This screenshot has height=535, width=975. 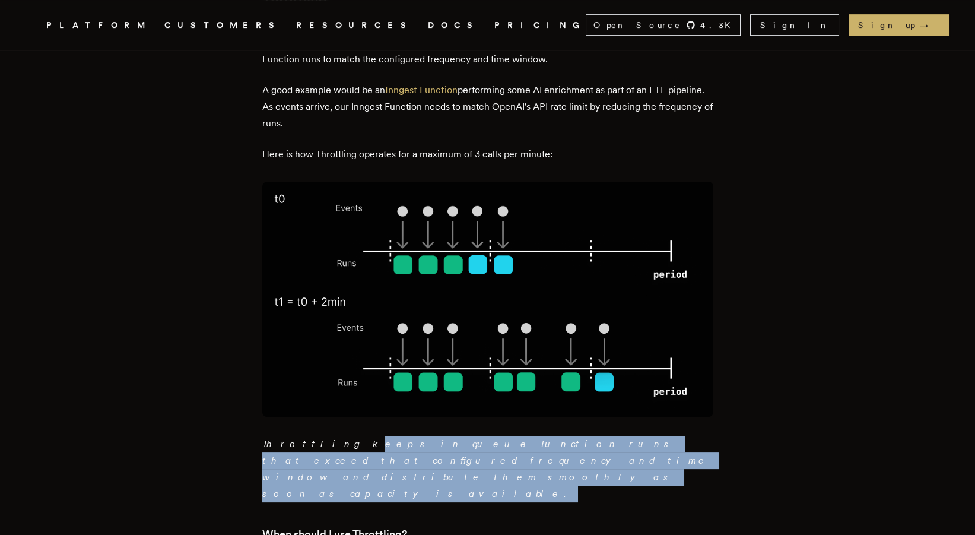 What do you see at coordinates (355, 25) in the screenshot?
I see `span: RESOURCES` at bounding box center [355, 25].